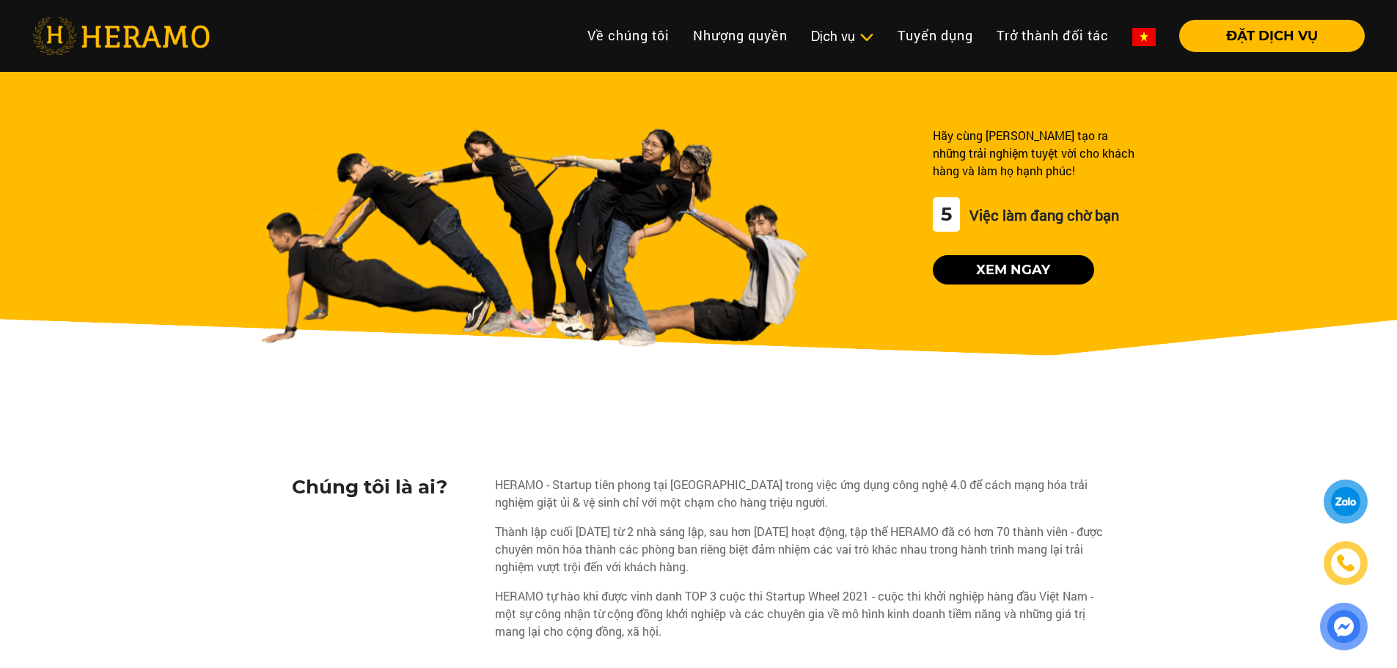 This screenshot has height=668, width=1397. Describe the element at coordinates (1042, 215) in the screenshot. I see `span: Việc làm đang chờ bạn` at that location.